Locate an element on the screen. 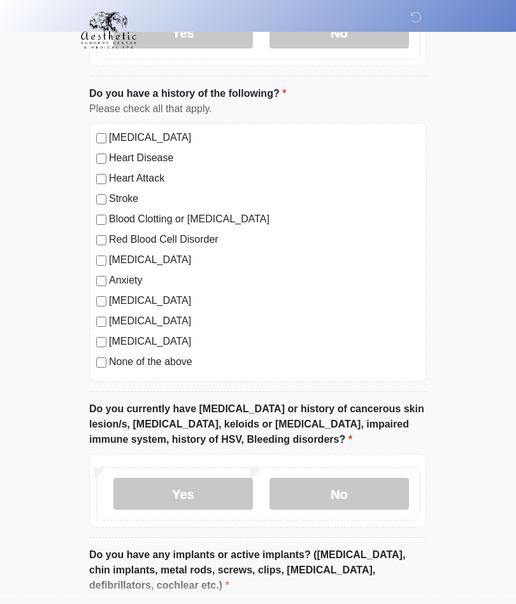 The width and height of the screenshot is (516, 604). label: None of the above is located at coordinates (264, 362).